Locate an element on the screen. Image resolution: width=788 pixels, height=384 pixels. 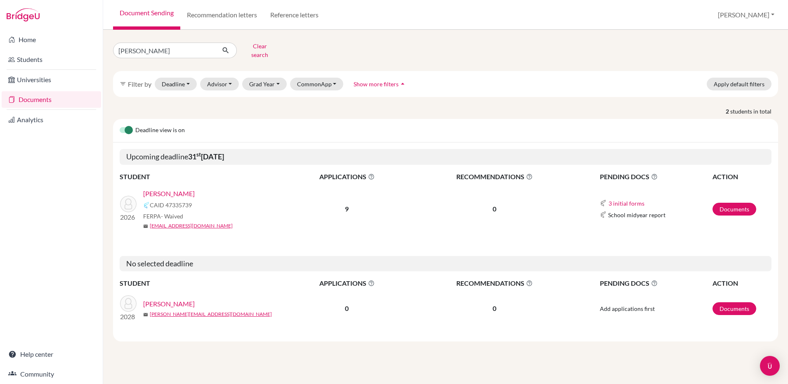
button: Deadline is located at coordinates (176, 84).